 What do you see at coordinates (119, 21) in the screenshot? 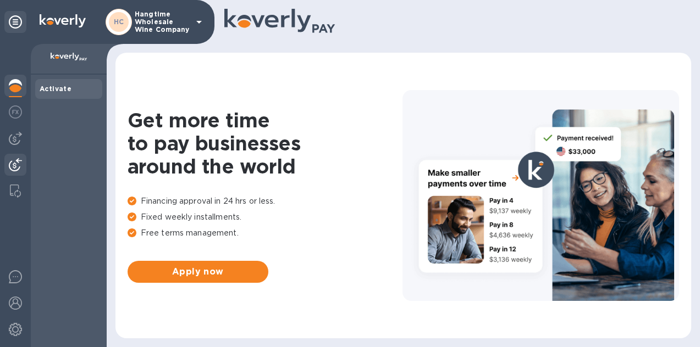
I see `b: HC` at bounding box center [119, 21].